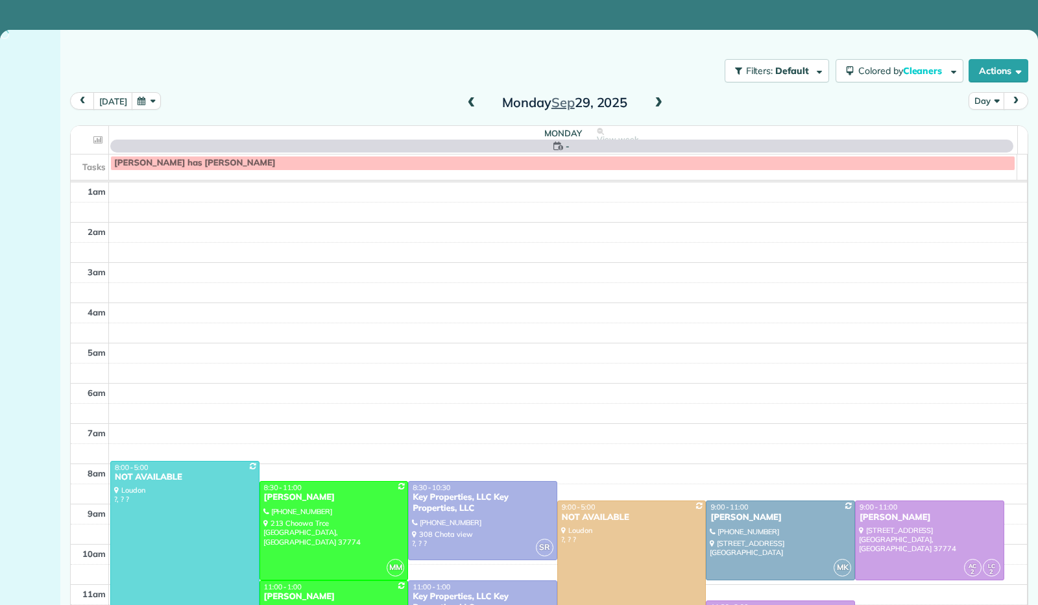  I want to click on a: Filters: Default, so click(774, 71).